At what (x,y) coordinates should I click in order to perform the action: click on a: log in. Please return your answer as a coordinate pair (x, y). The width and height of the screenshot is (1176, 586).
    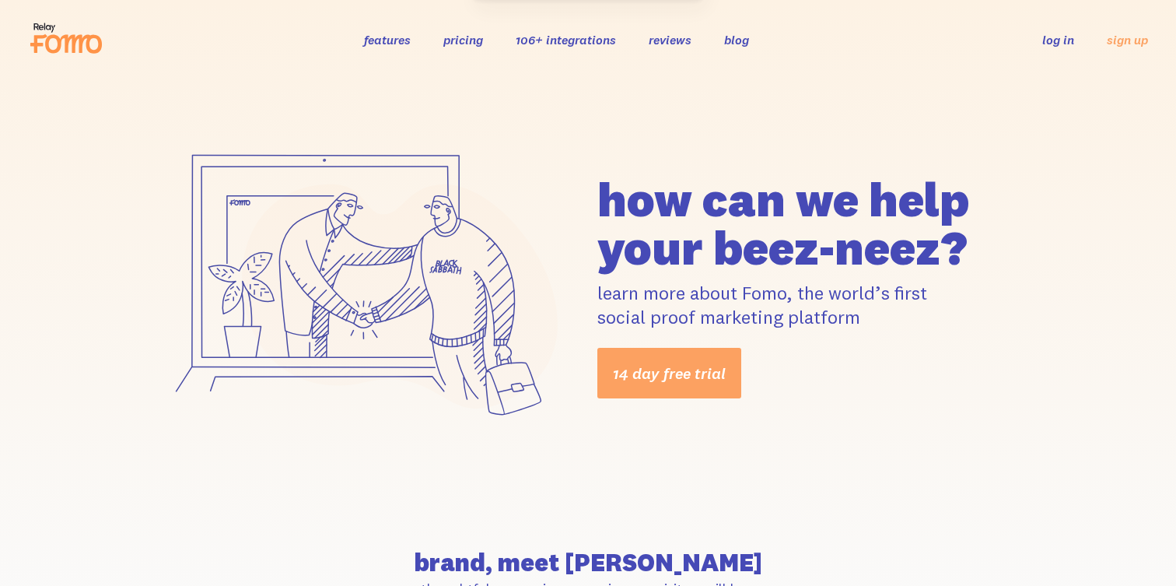
    Looking at the image, I should click on (1058, 40).